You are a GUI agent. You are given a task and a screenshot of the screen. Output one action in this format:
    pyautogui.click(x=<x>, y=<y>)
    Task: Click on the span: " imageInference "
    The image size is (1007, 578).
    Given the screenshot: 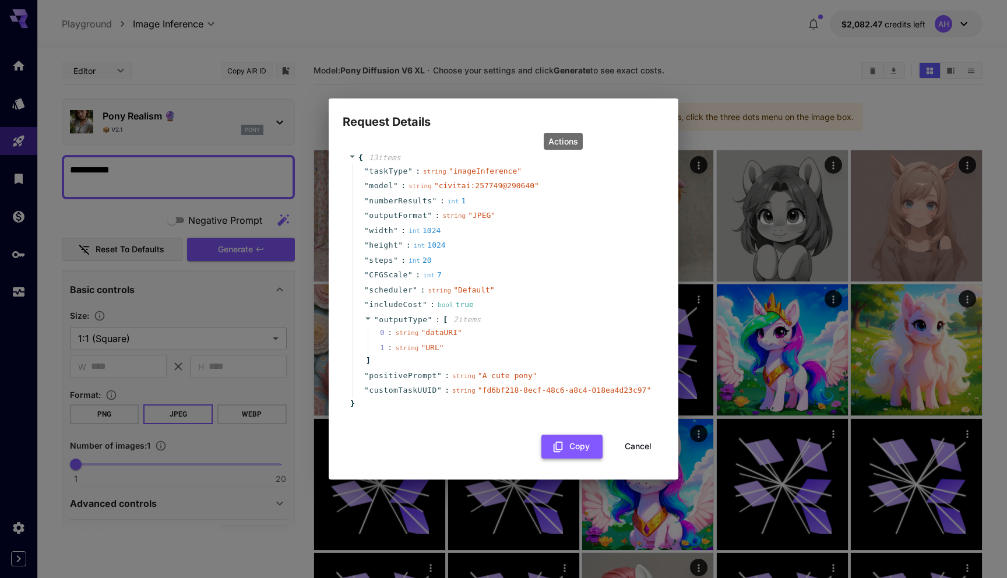 What is the action you would take?
    pyautogui.click(x=485, y=171)
    